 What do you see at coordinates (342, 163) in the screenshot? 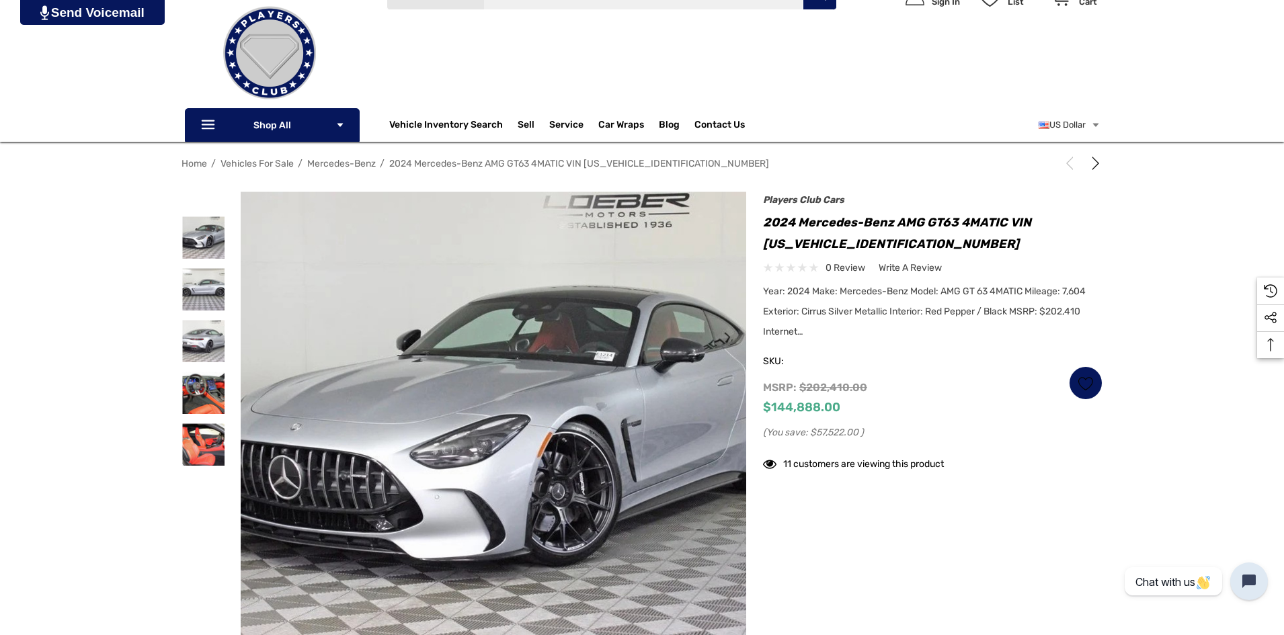
I see `span: Mercedes-Benz` at bounding box center [342, 163].